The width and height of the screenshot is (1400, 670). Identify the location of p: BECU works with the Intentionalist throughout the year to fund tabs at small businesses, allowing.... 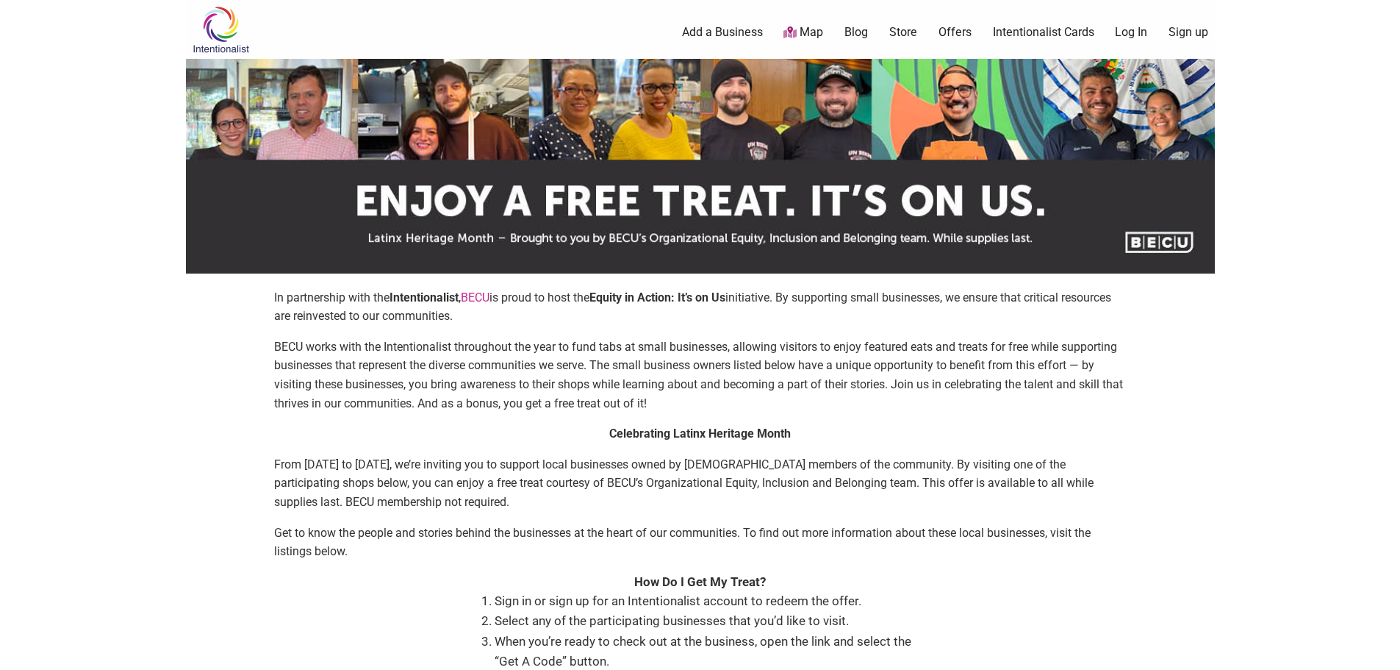
(701, 375).